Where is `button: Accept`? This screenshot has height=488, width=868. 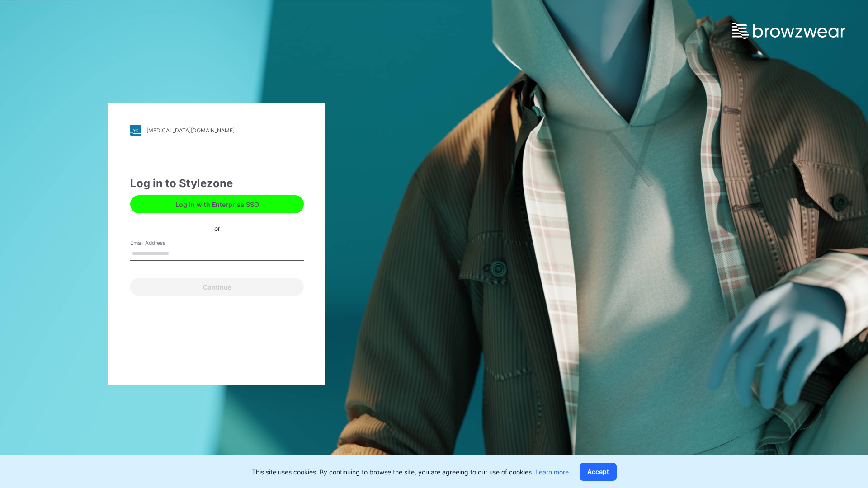 button: Accept is located at coordinates (598, 472).